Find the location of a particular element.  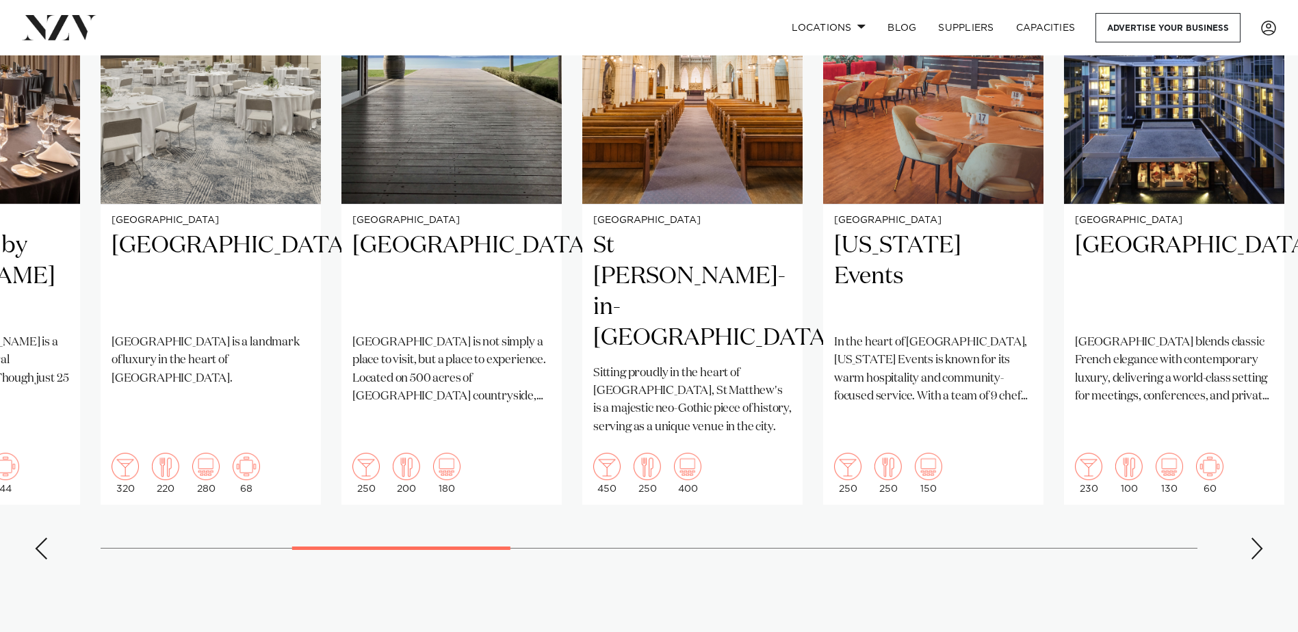

div: 280 is located at coordinates (206, 473).